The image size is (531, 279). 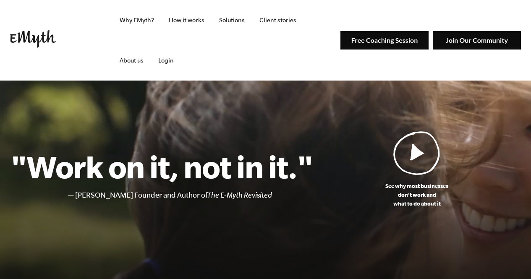 I want to click on img: Free Coaching Session, so click(x=384, y=40).